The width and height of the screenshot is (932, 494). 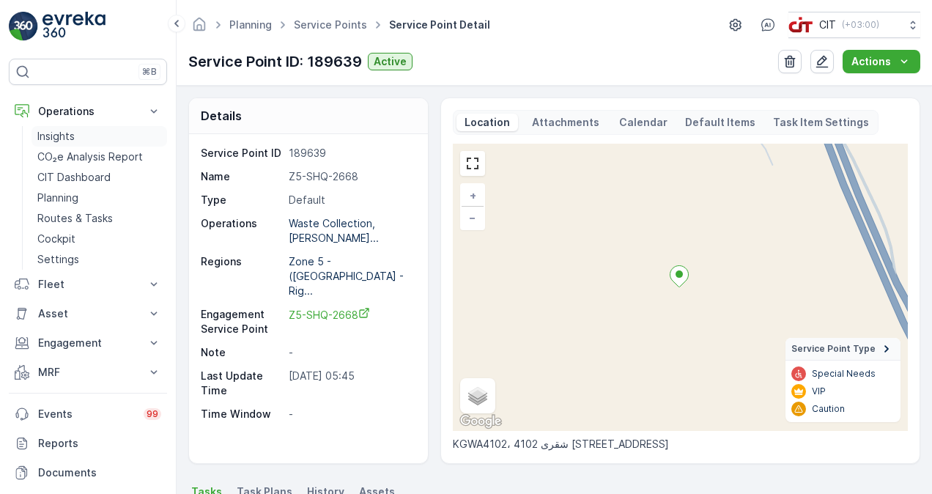 What do you see at coordinates (88, 343) in the screenshot?
I see `button: Engagement` at bounding box center [88, 343].